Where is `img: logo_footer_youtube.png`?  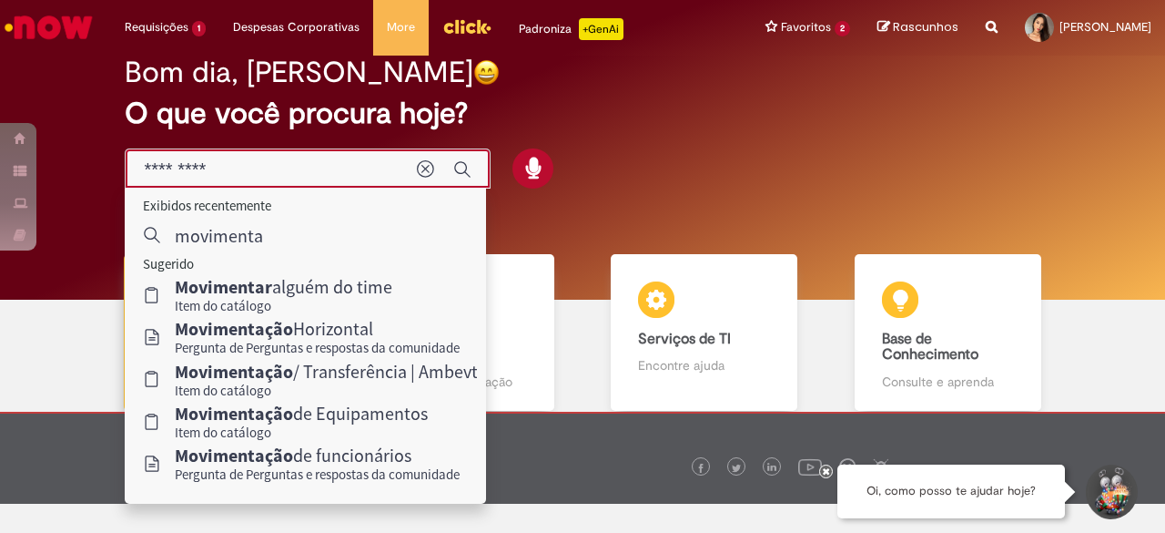
img: logo_footer_youtube.png is located at coordinates (810, 466).